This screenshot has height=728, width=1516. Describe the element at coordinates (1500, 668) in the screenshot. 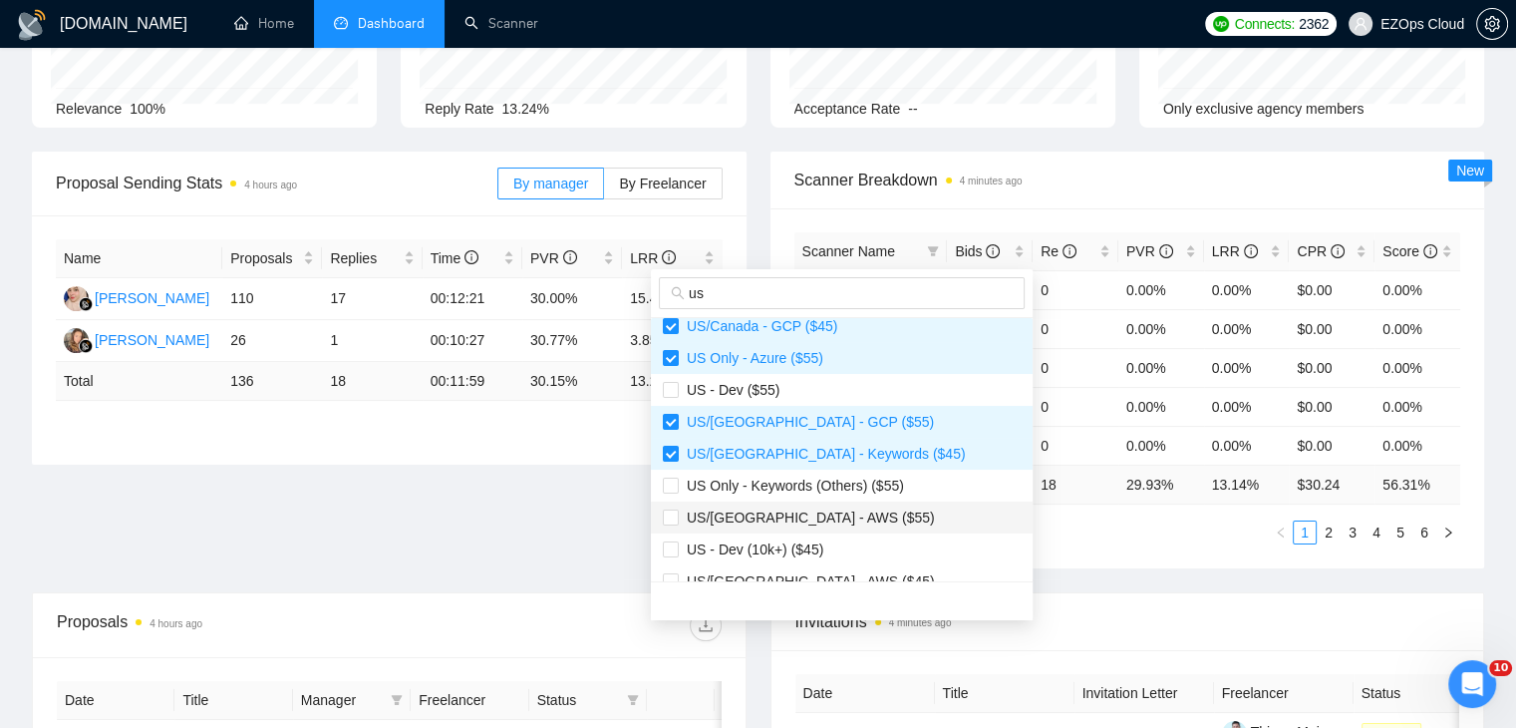

I see `span: 10` at that location.